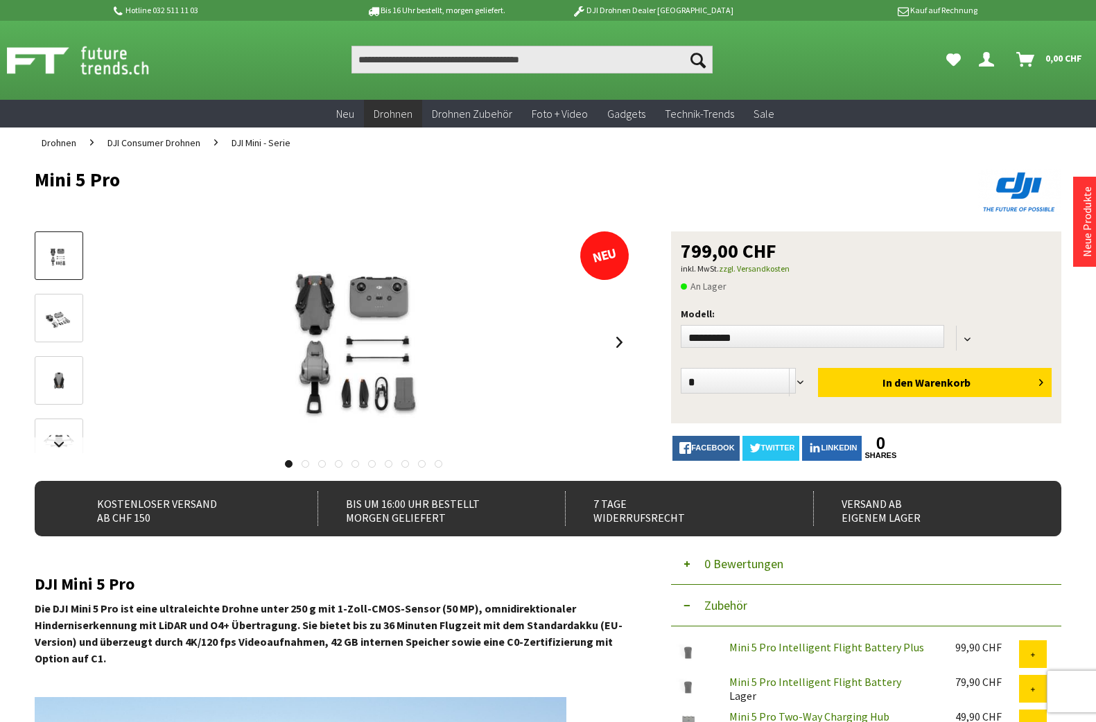 The image size is (1096, 722). What do you see at coordinates (778, 448) in the screenshot?
I see `span: twitter` at bounding box center [778, 448].